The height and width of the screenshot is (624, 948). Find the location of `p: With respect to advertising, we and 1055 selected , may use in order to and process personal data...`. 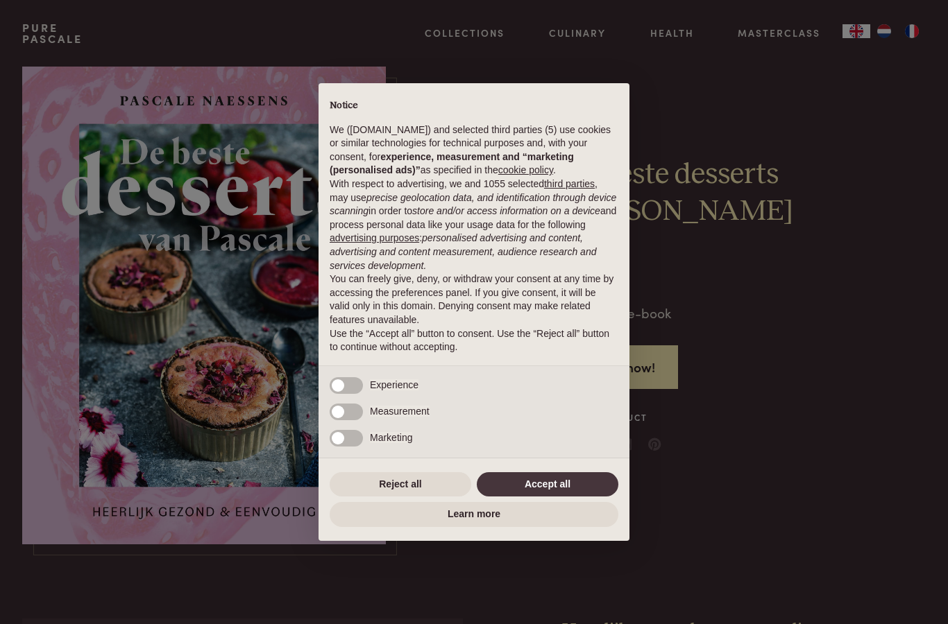

p: With respect to advertising, we and 1055 selected , may use in order to and process personal data... is located at coordinates (474, 225).